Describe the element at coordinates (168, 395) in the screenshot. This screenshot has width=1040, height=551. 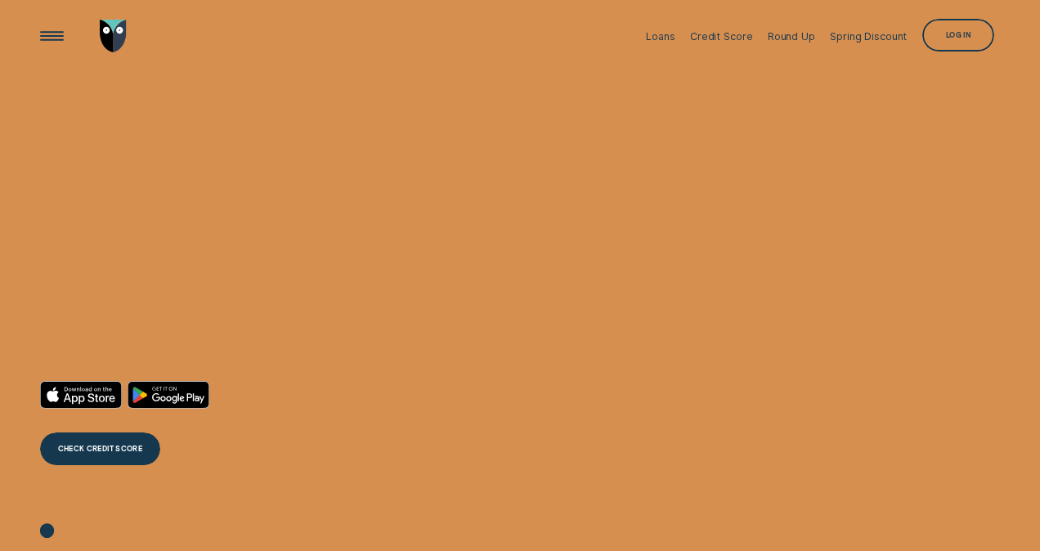
I see `a: Android App on Google Play` at that location.